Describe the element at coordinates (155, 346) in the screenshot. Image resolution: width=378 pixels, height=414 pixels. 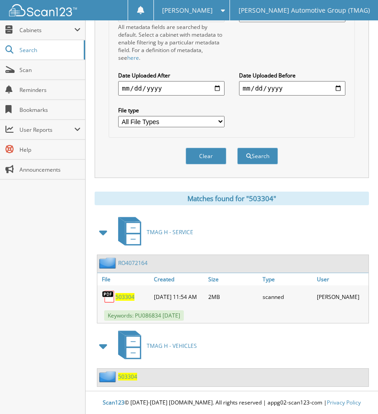
I see `a: TMAG H - VEHICLES` at that location.